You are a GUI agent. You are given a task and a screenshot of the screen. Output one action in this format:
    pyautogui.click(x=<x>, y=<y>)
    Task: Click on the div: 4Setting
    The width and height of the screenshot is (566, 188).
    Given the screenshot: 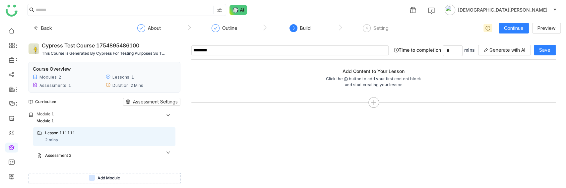 What is the action you would take?
    pyautogui.click(x=376, y=30)
    